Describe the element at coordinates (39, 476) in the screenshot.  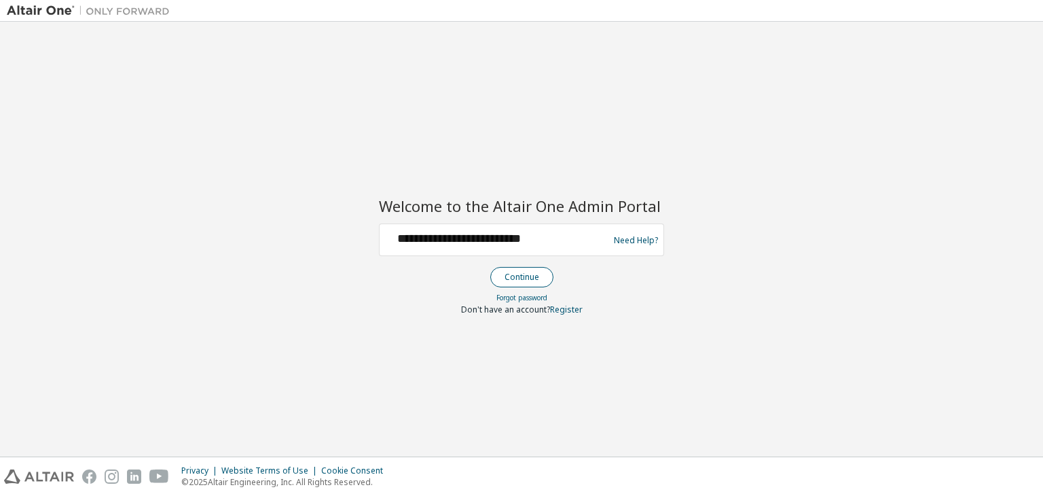
I see `img: altair_logo.svg` at that location.